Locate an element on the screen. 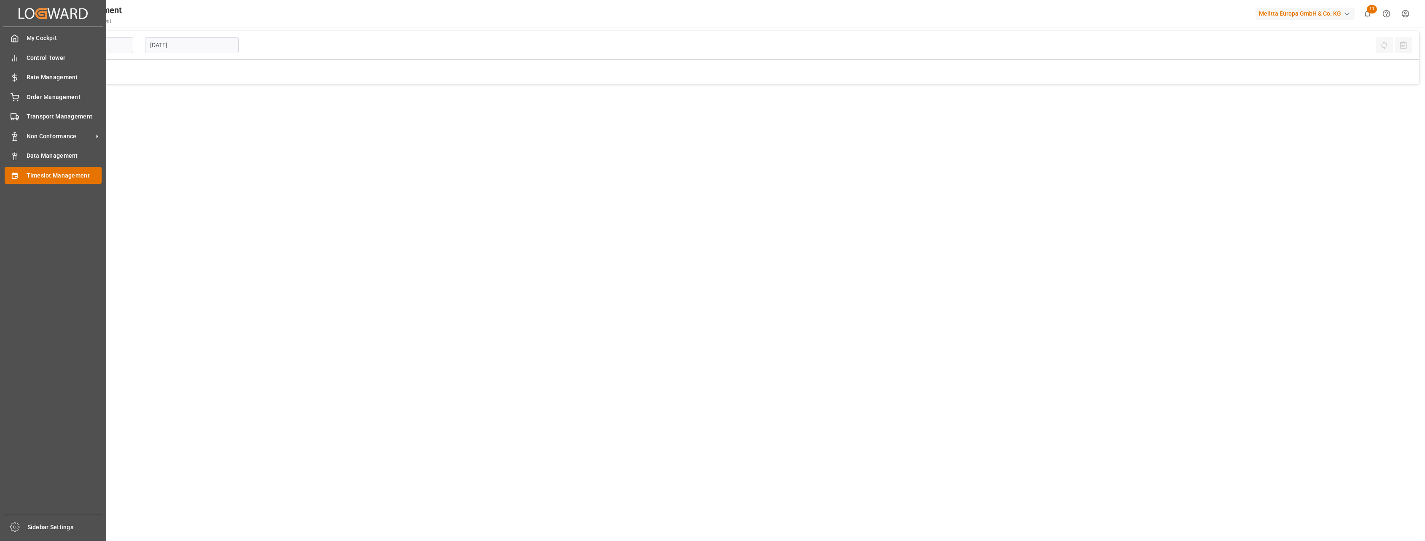 The image size is (1425, 541). a: Transport Management is located at coordinates (53, 116).